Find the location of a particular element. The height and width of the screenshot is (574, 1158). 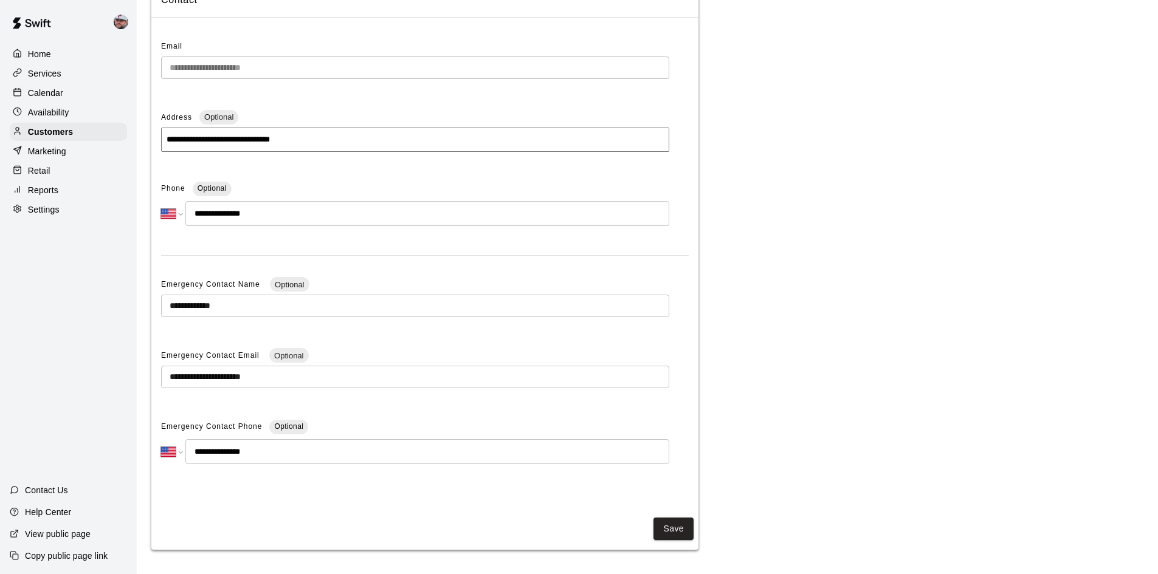

div: Services is located at coordinates (68, 74).